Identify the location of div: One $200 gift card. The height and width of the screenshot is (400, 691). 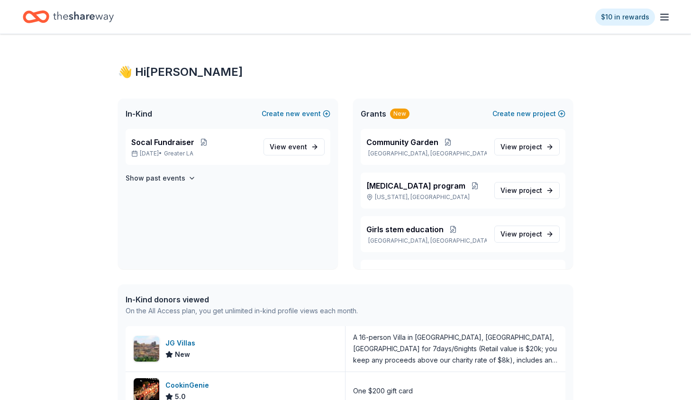
(383, 391).